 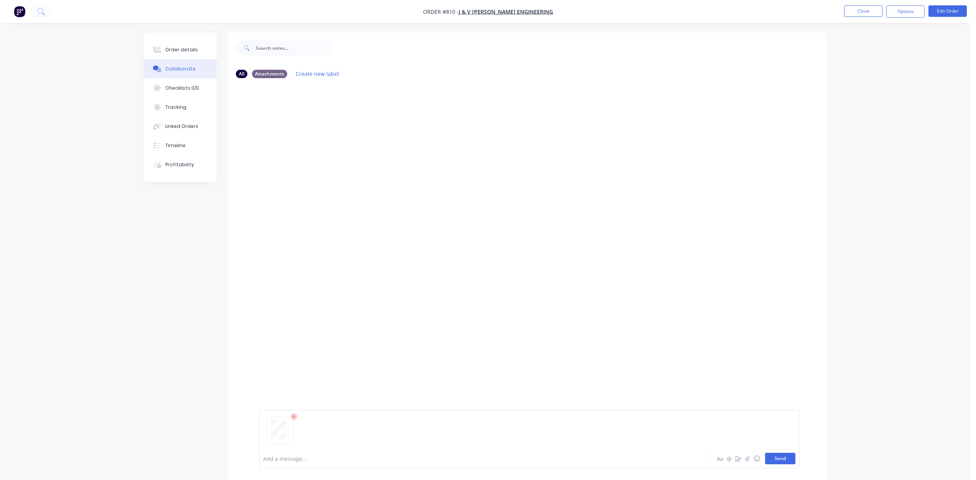 What do you see at coordinates (242, 74) in the screenshot?
I see `div: All` at bounding box center [242, 74].